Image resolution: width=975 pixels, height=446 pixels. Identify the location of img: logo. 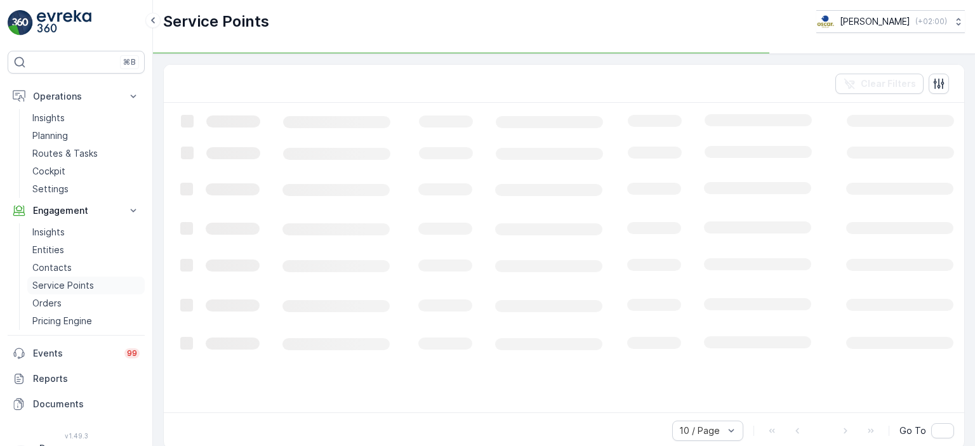
(20, 23).